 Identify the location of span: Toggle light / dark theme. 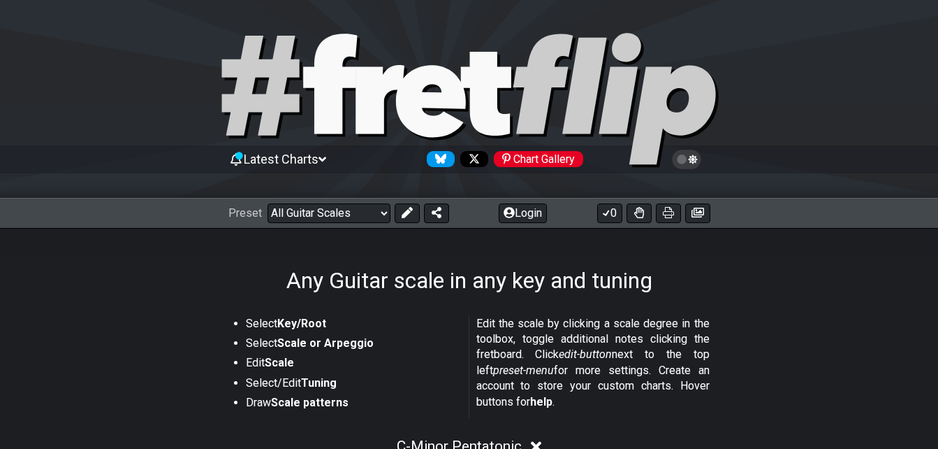
(687, 159).